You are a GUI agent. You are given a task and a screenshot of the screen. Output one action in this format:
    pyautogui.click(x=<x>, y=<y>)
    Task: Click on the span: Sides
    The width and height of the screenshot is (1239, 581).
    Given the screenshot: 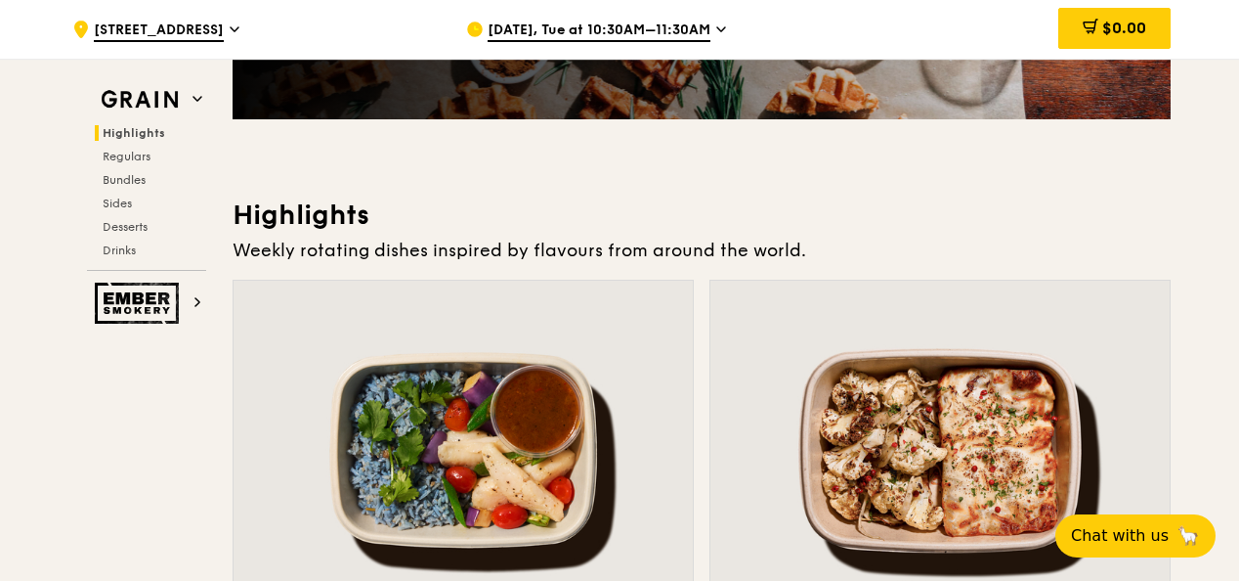 What is the action you would take?
    pyautogui.click(x=117, y=203)
    